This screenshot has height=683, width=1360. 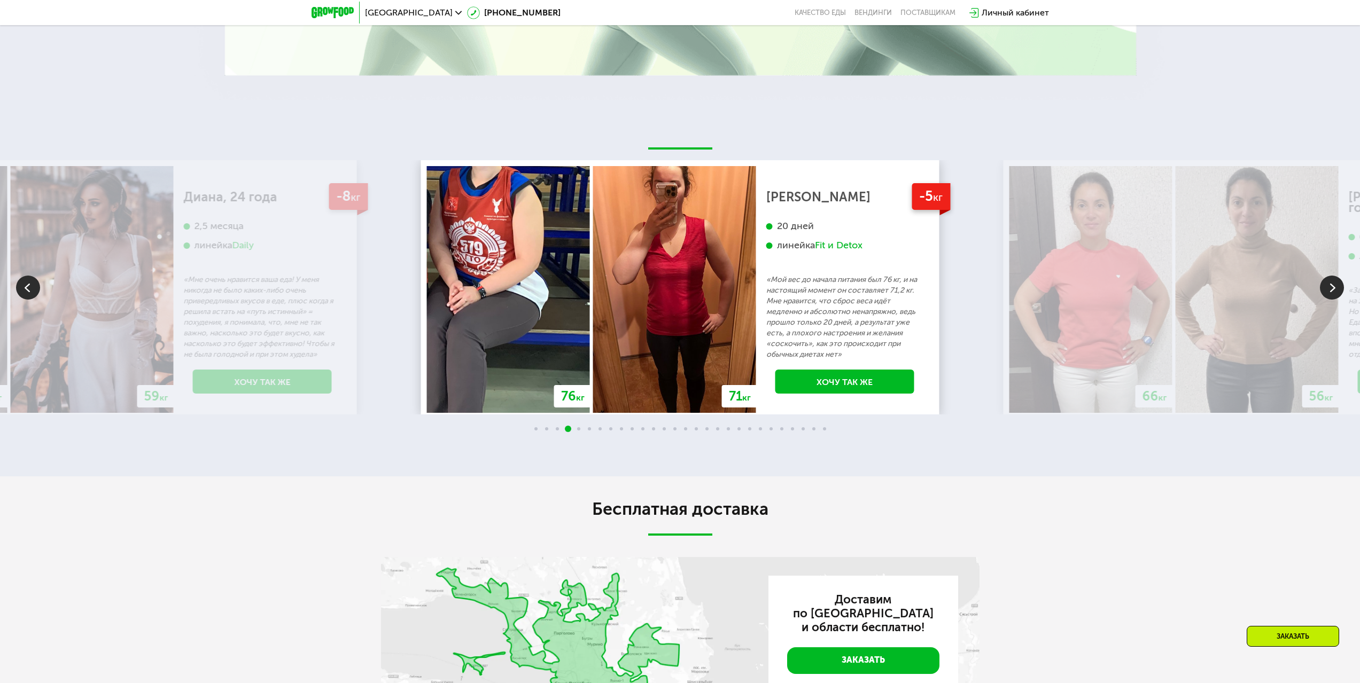 I want to click on a: Качество еды, so click(x=820, y=13).